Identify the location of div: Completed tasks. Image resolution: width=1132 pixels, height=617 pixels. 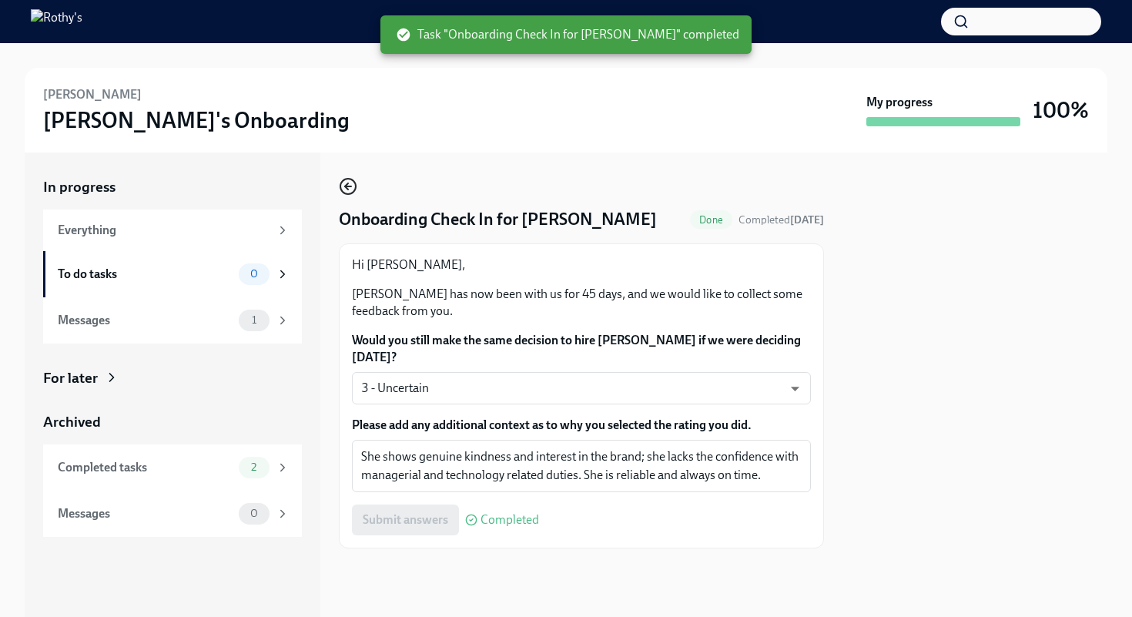
(145, 468).